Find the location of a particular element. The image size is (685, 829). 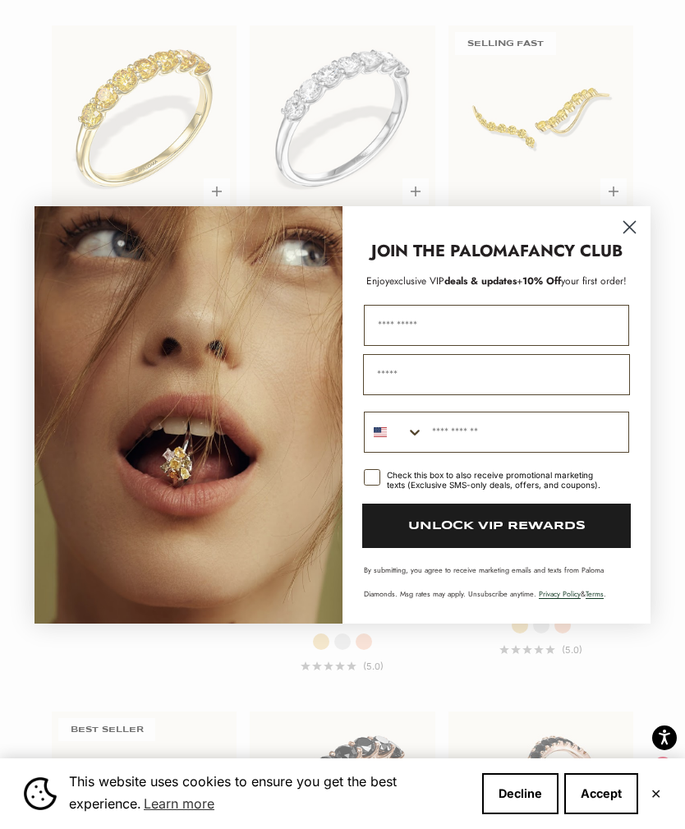

input: Phone Number is located at coordinates (526, 432).